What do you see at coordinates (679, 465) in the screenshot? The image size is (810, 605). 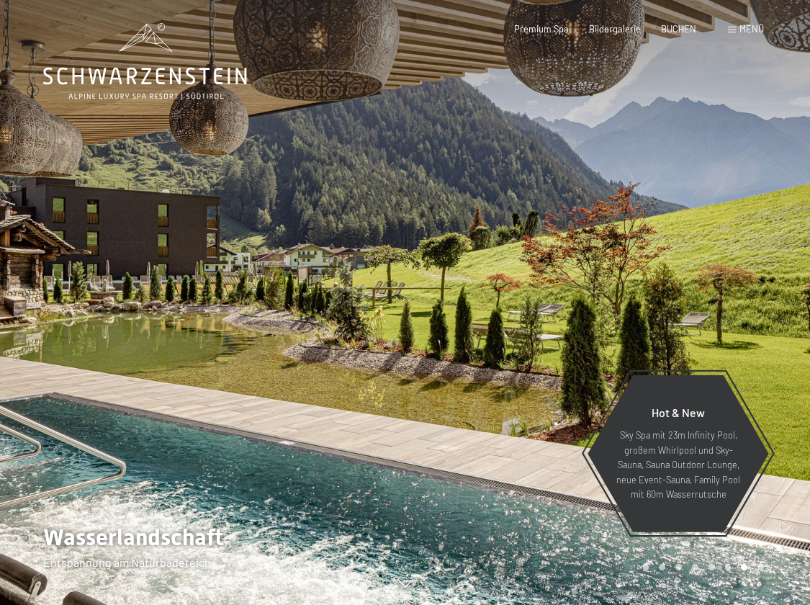 I see `p: Sky Spa mit 23m Infinity Pool, großem Whirlpool und Sky-Sauna, Sauna Outdoor Lounge, neue Event-S...` at bounding box center [679, 465].